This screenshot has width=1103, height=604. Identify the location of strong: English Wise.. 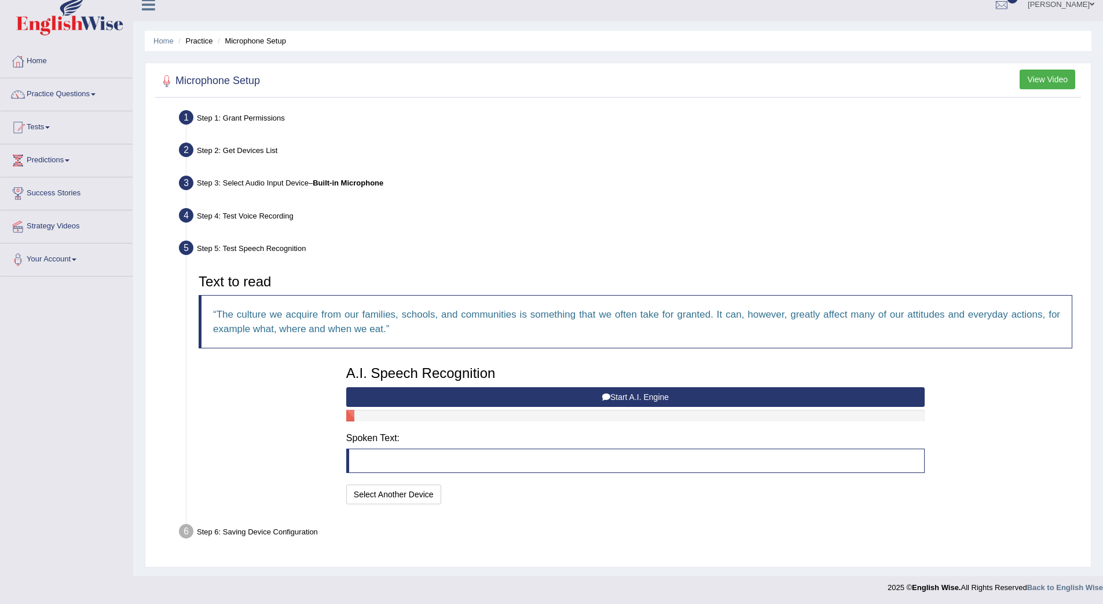
(937, 587).